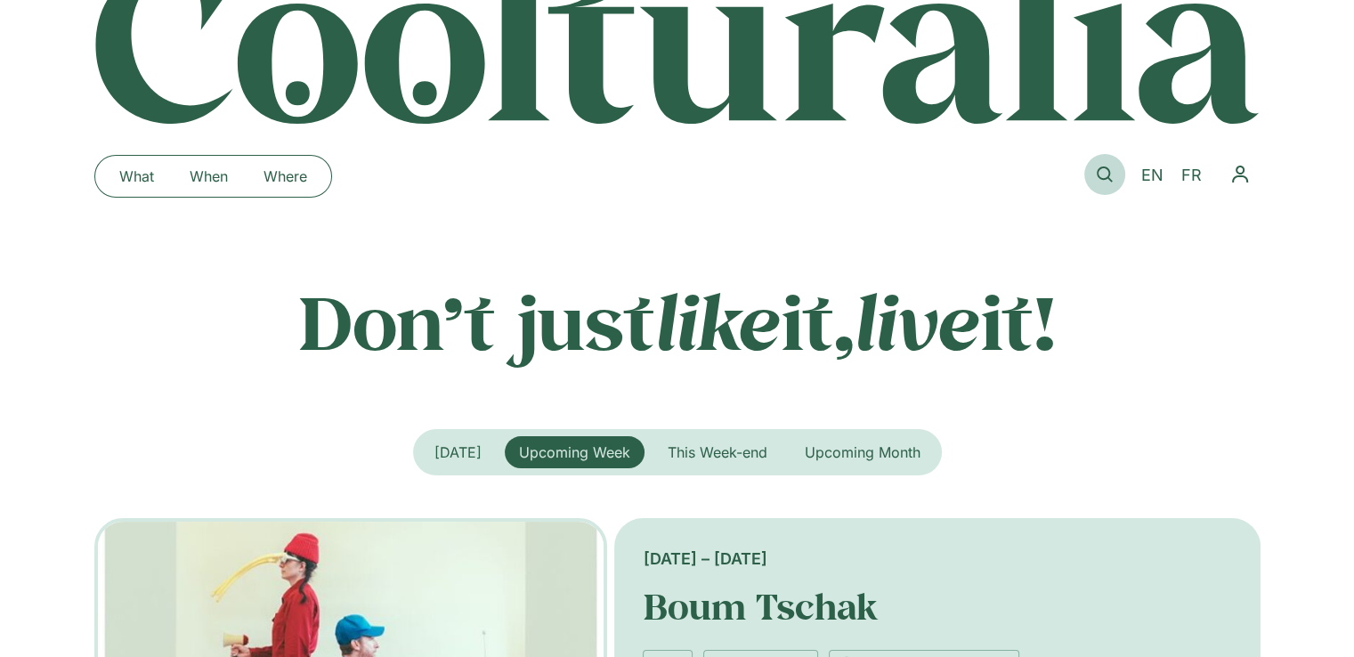 The image size is (1354, 657). Describe the element at coordinates (136, 176) in the screenshot. I see `a: What` at that location.